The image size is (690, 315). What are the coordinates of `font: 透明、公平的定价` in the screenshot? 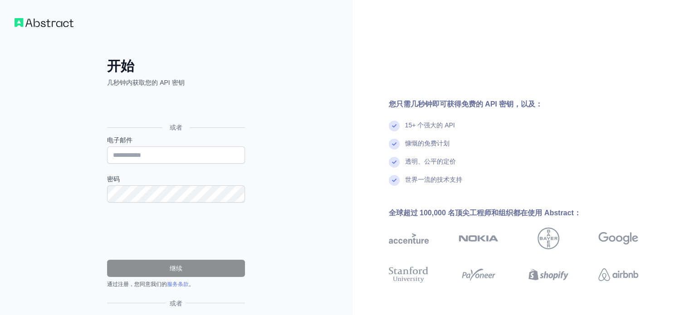 It's located at (431, 162).